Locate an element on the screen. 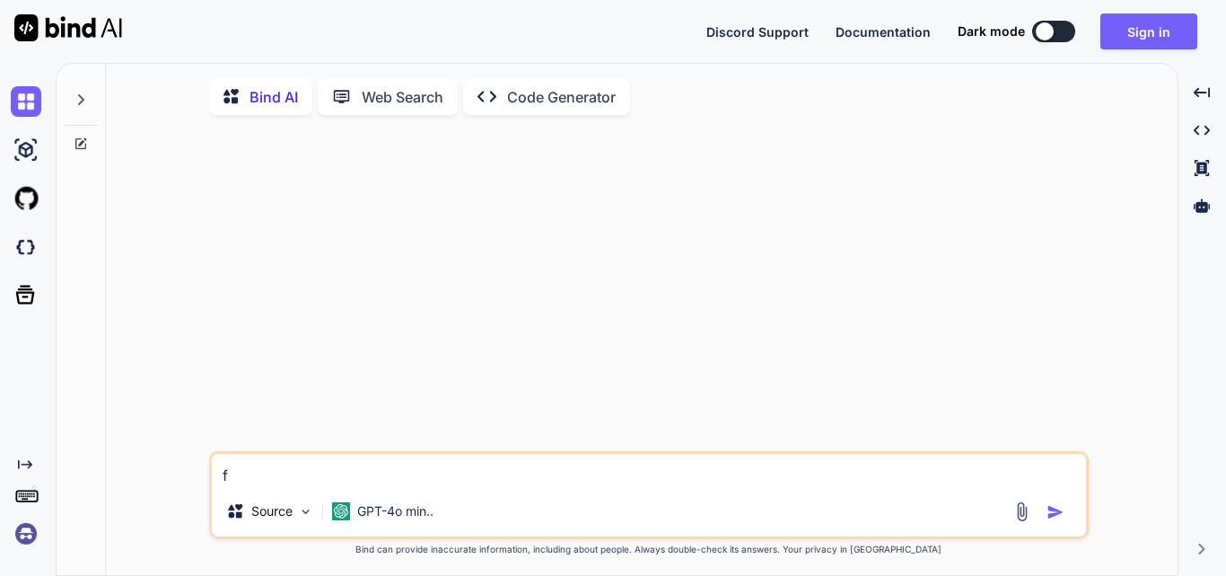  p: Code Generator is located at coordinates (561, 97).